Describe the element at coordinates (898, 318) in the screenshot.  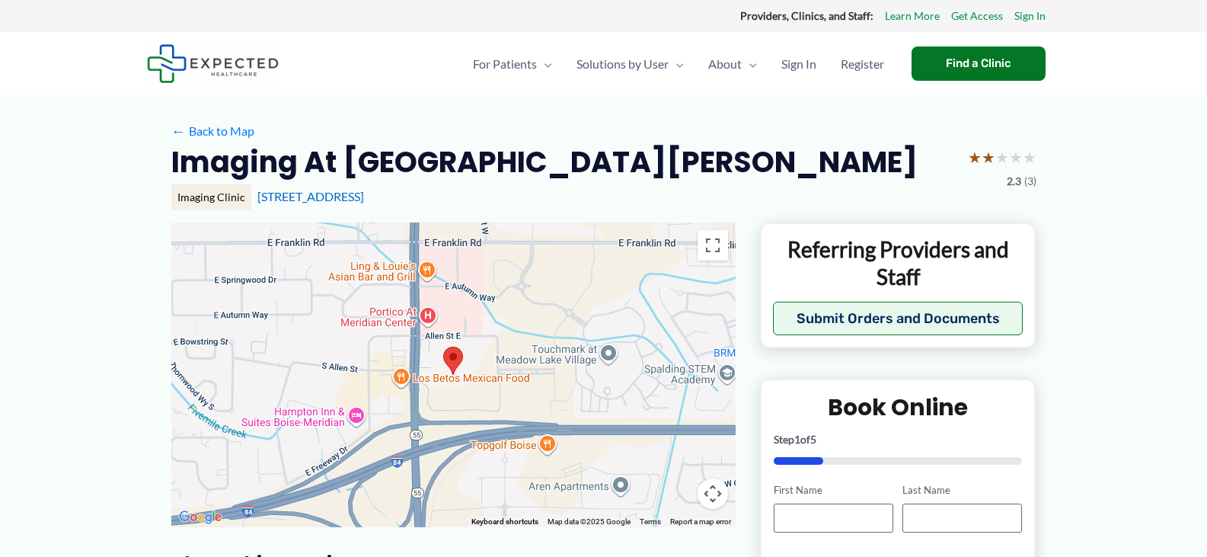
I see `button: Submit Orders and Documents` at that location.